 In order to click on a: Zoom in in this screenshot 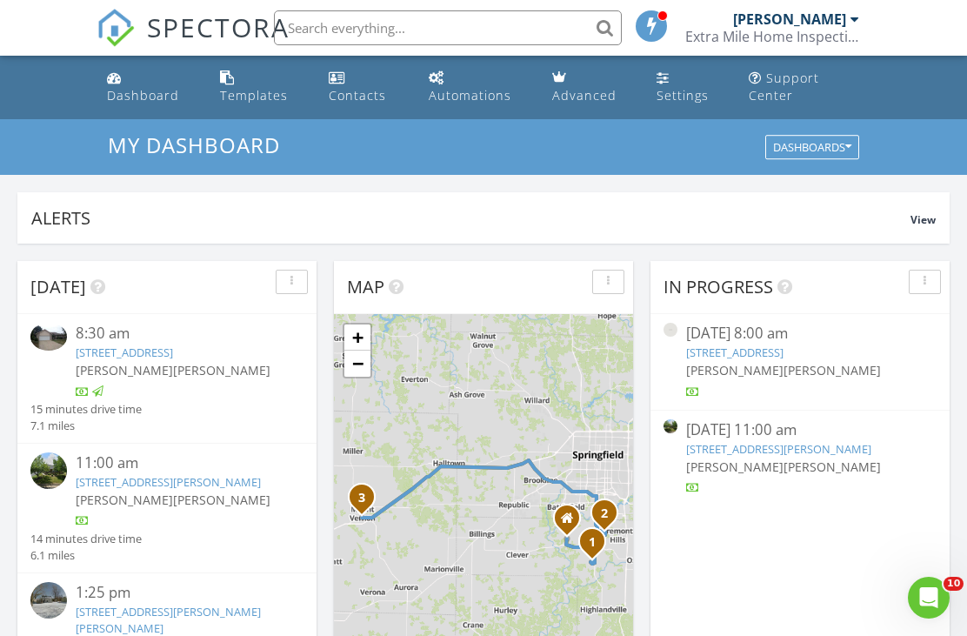, I will do `click(358, 338)`.